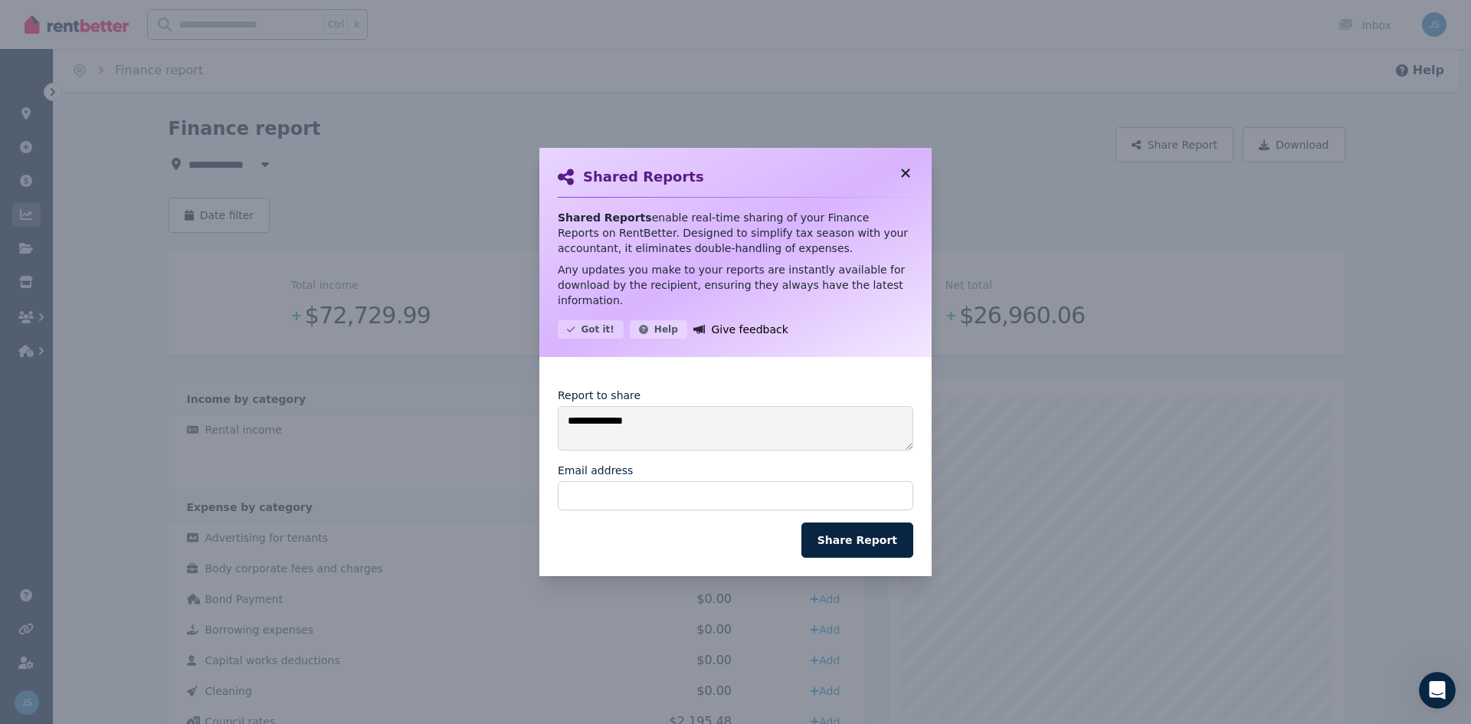 This screenshot has width=1471, height=724. I want to click on h2: Shared Reports, so click(644, 177).